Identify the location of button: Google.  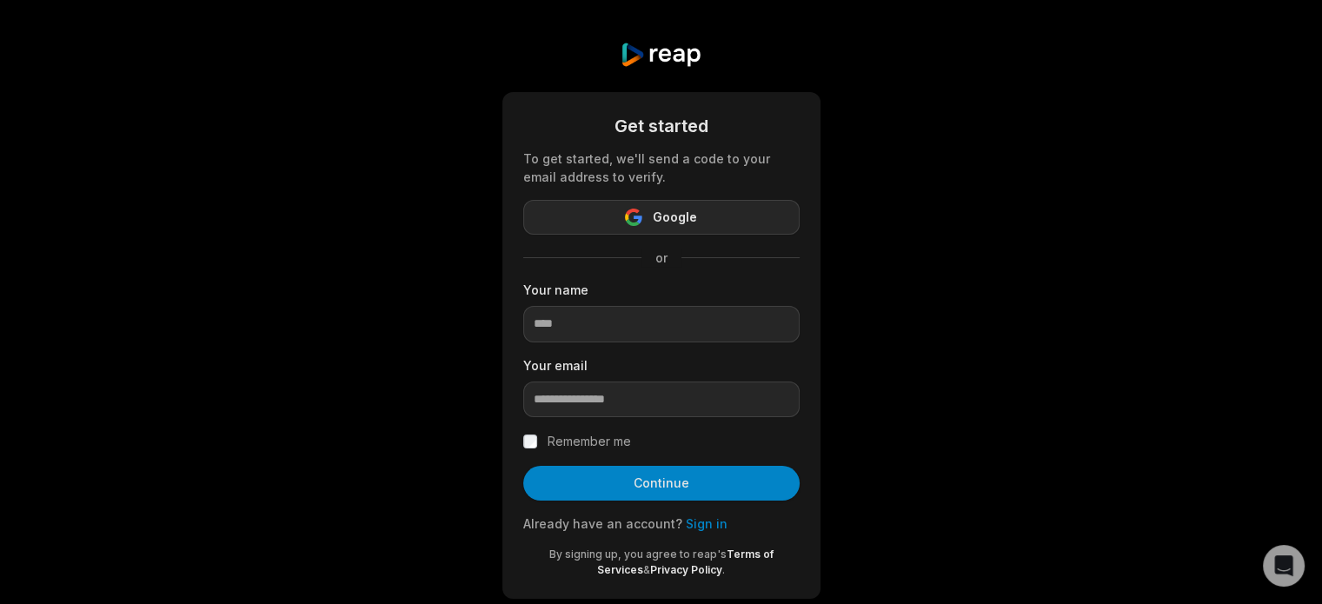
(662, 217).